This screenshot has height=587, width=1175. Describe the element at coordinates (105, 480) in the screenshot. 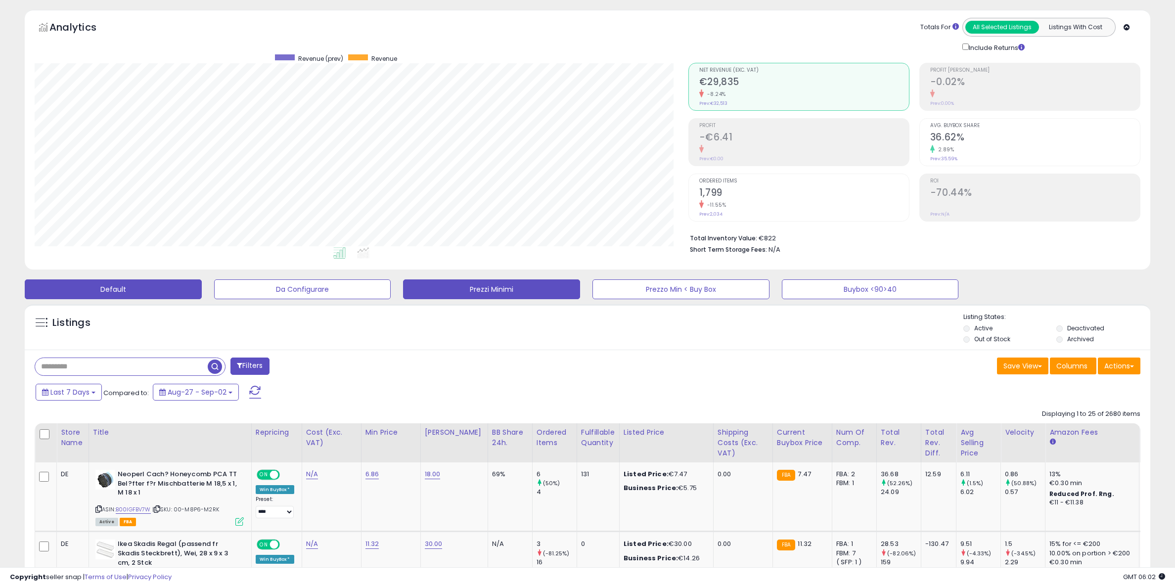

I see `img: 41WYW+XeKbL._SL40_.jpg` at that location.